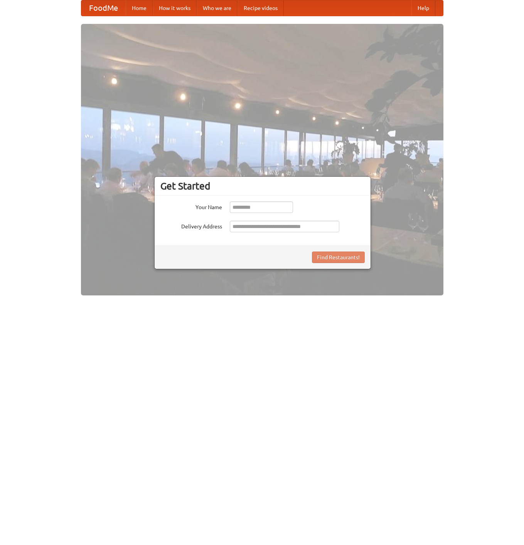  I want to click on label: Delivery Address, so click(191, 225).